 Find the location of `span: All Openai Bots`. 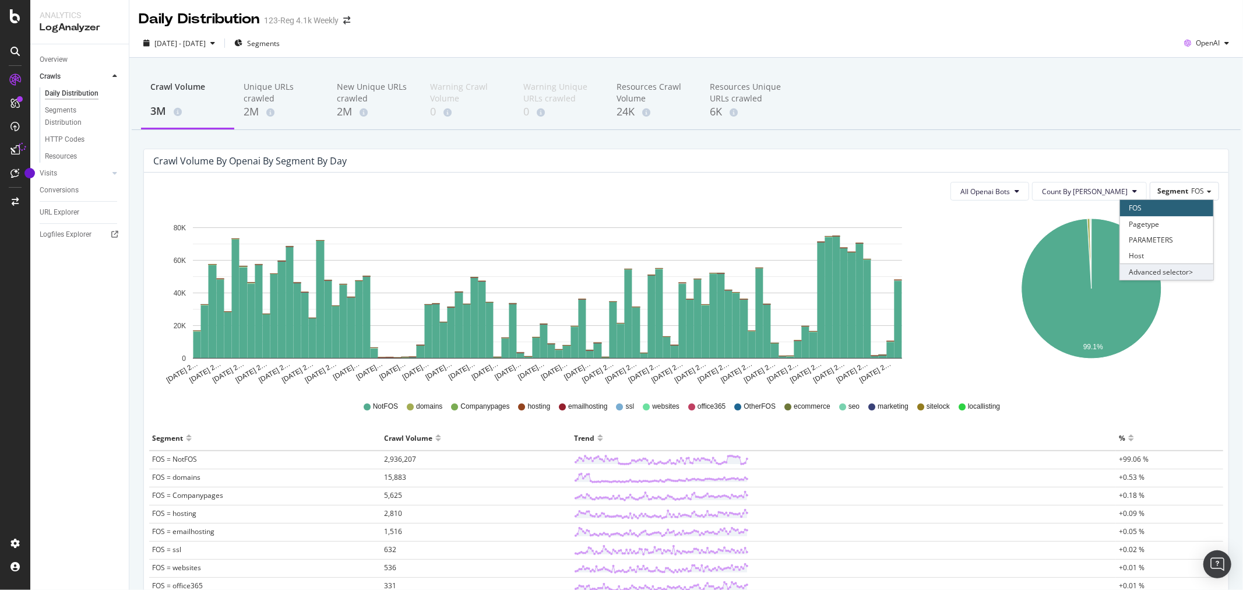

span: All Openai Bots is located at coordinates (985, 191).